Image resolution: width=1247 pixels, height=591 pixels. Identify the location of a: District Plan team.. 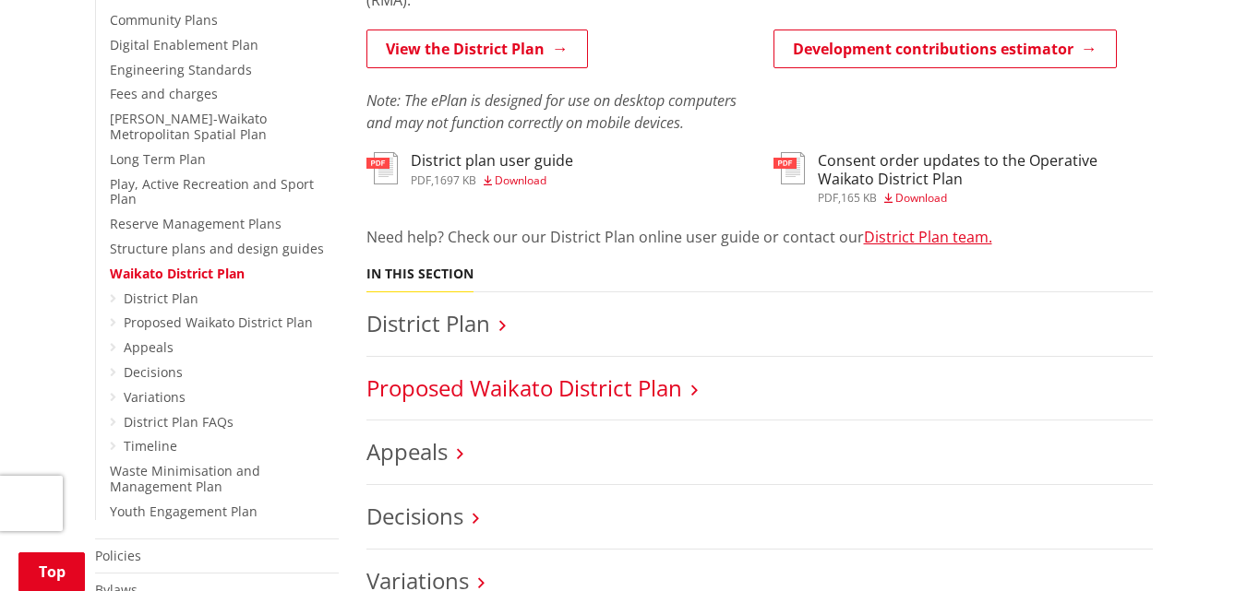
(927, 237).